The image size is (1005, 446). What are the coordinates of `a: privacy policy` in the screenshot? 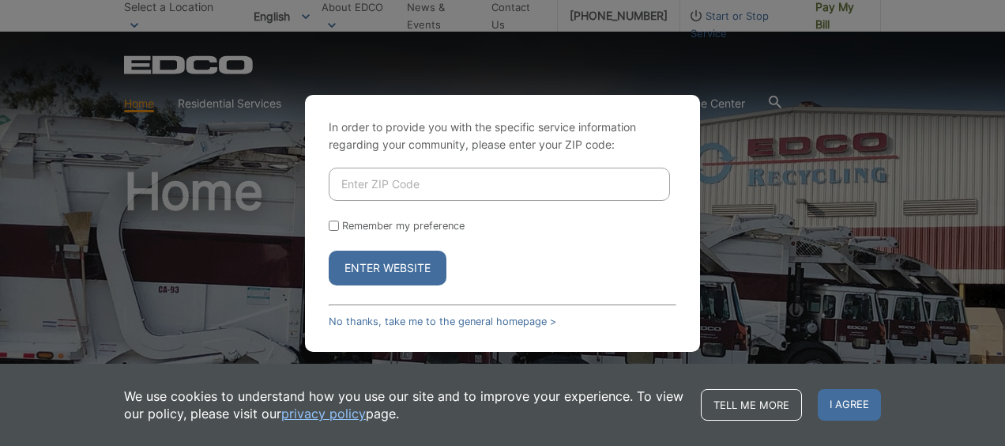 It's located at (323, 413).